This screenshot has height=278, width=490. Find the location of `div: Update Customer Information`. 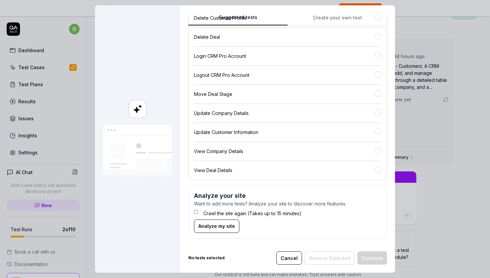

div: Update Customer Information is located at coordinates (285, 132).